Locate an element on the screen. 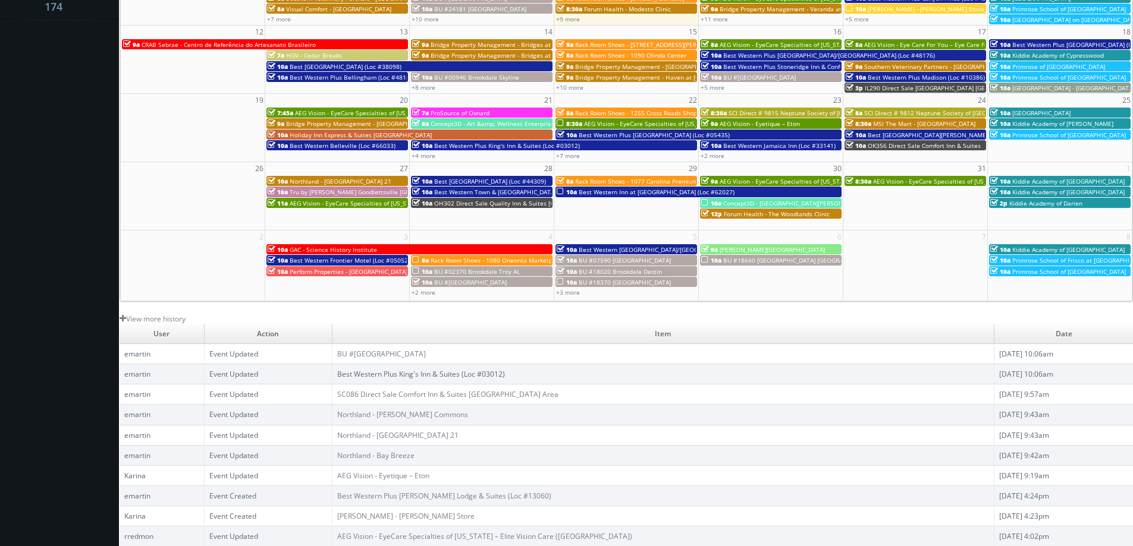  span: 18 is located at coordinates (1126, 32).